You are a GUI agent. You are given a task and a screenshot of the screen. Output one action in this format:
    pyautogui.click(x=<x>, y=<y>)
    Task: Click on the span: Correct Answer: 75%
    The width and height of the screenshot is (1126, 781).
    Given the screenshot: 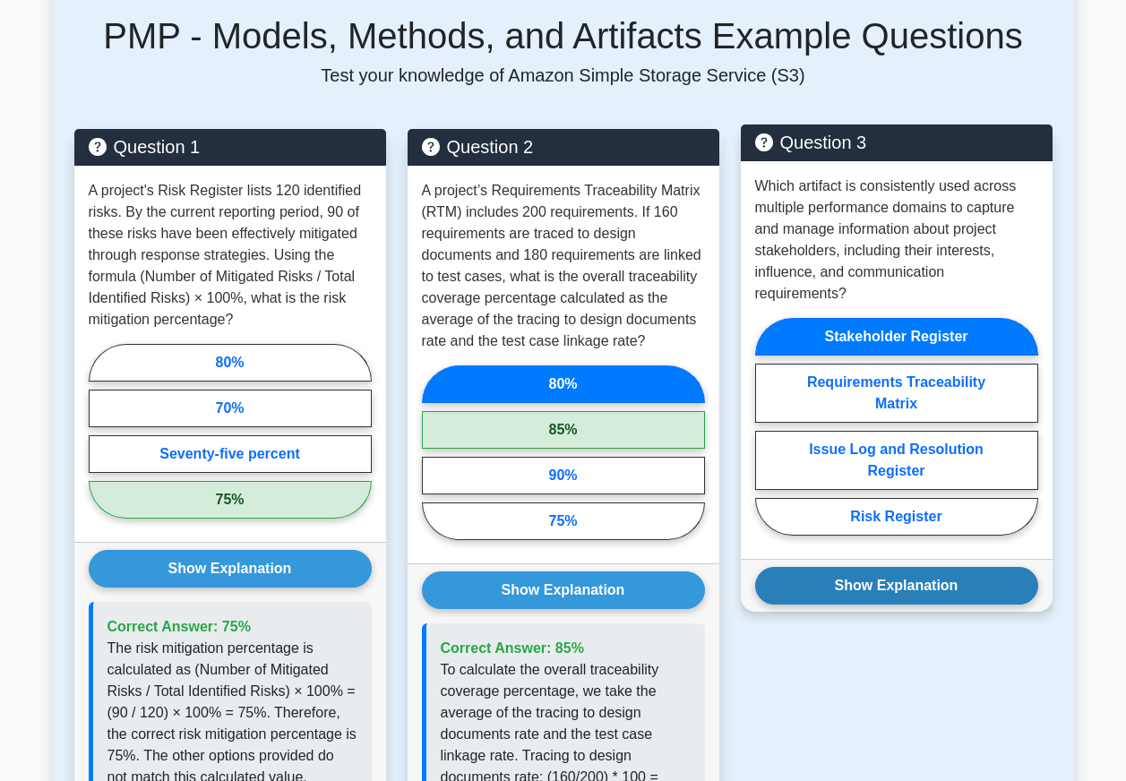 What is the action you would take?
    pyautogui.click(x=179, y=626)
    